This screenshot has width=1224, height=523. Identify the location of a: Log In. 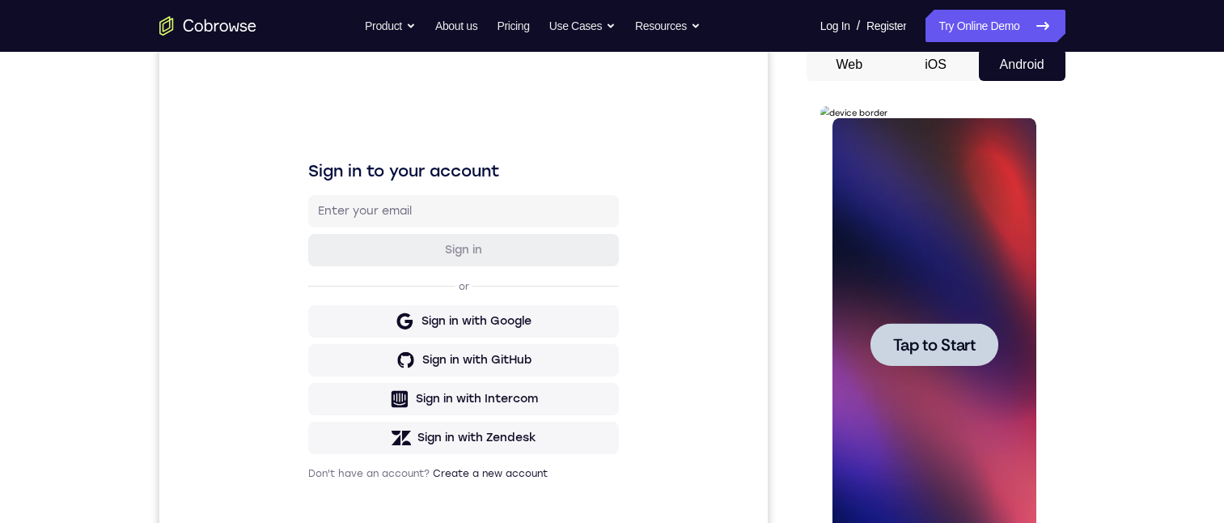
(835, 26).